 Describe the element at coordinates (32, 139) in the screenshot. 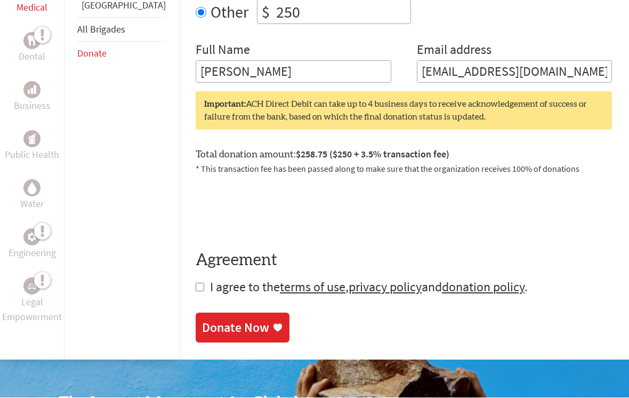

I see `div: Public Health` at that location.